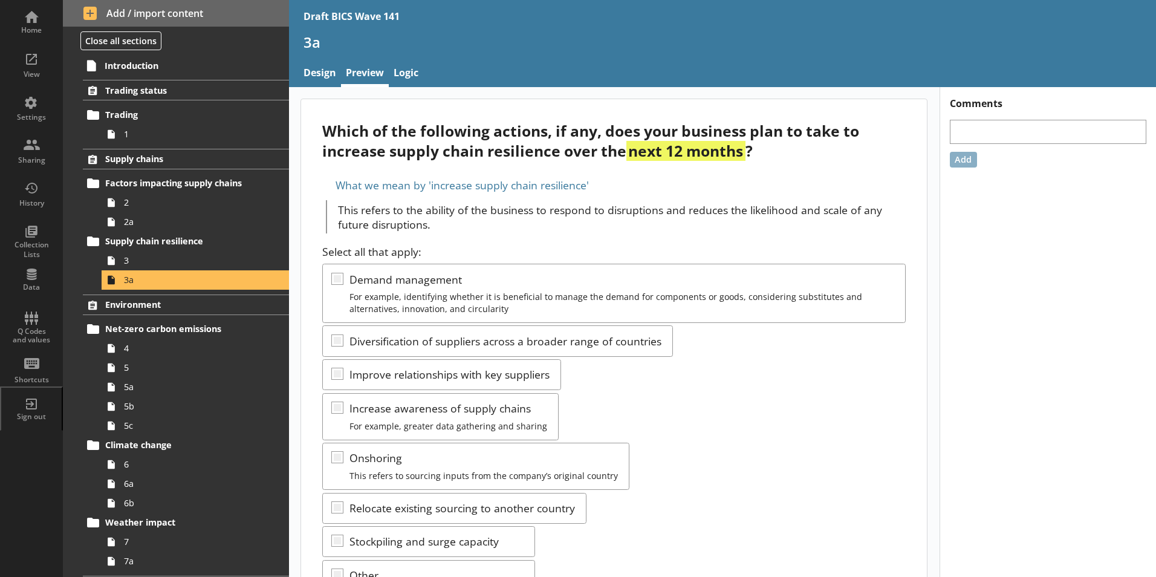 This screenshot has width=1156, height=577. What do you see at coordinates (191, 260) in the screenshot?
I see `span: 3` at bounding box center [191, 260].